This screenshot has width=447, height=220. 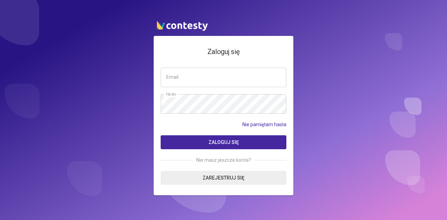 What do you see at coordinates (224, 143) in the screenshot?
I see `span: Zaloguj się` at bounding box center [224, 143].